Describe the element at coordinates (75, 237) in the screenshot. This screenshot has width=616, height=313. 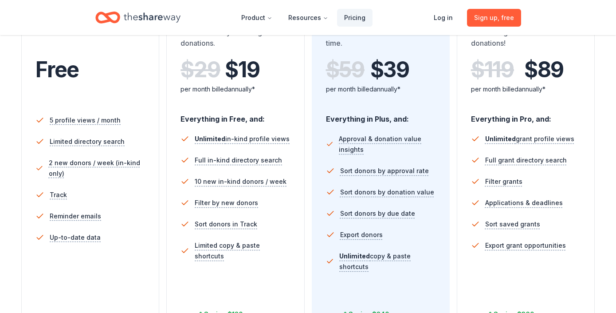
I see `span: Up-to-date data` at that location.